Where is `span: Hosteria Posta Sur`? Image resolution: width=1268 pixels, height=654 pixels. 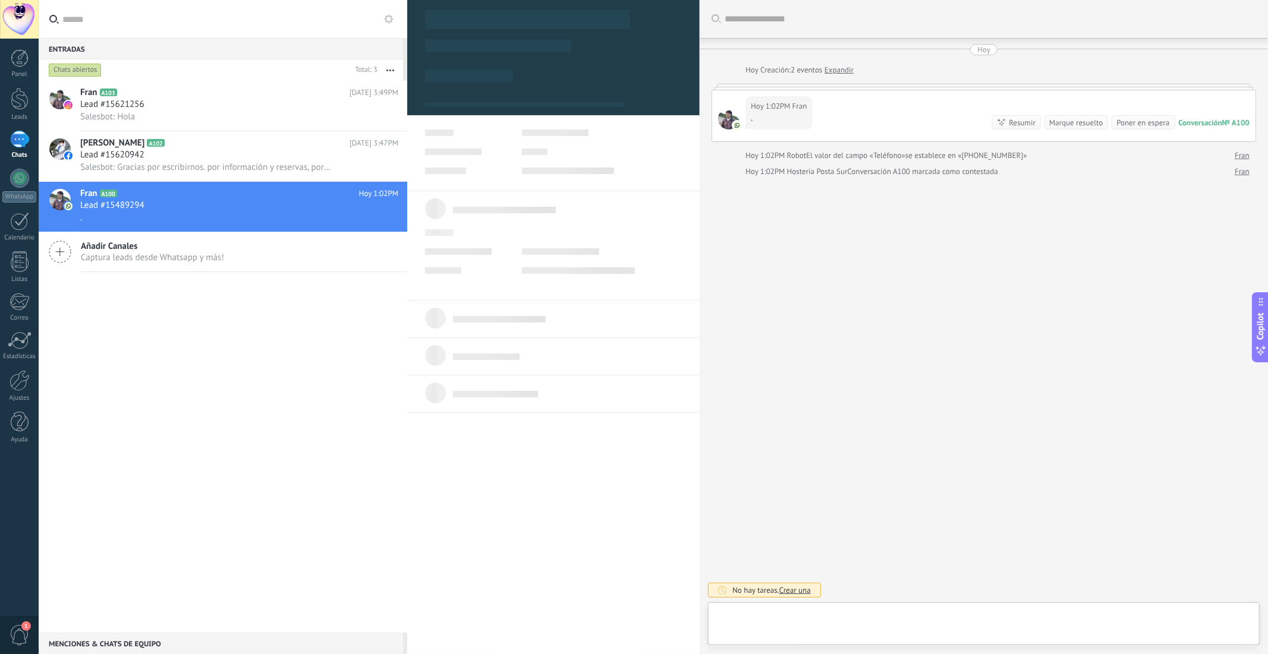 span: Hosteria Posta Sur is located at coordinates (817, 171).